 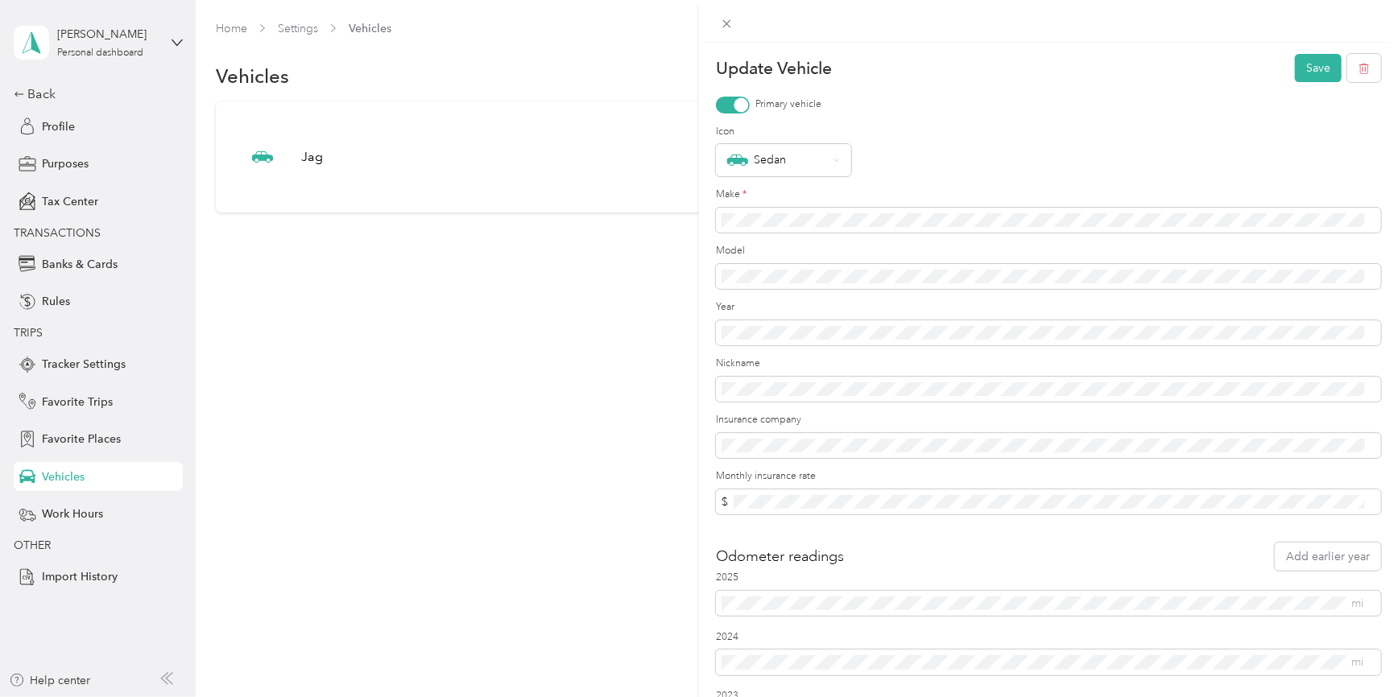 What do you see at coordinates (779, 556) in the screenshot?
I see `h2: Odometer readings` at bounding box center [779, 556].